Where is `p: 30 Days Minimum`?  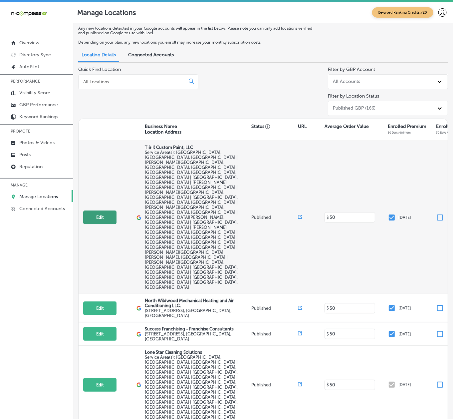 p: 30 Days Minimum is located at coordinates (399, 133).